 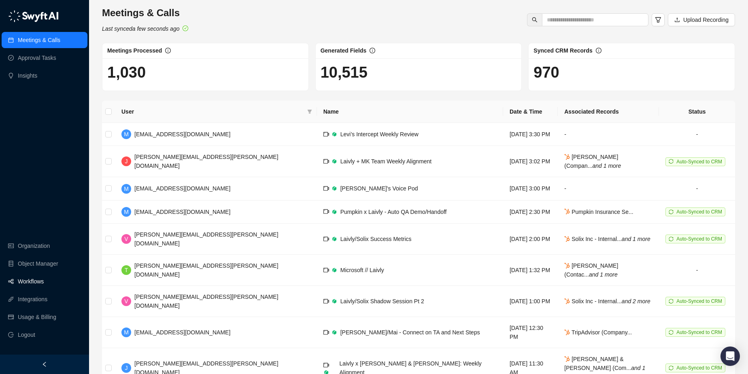 What do you see at coordinates (38, 264) in the screenshot?
I see `a: Object Manager` at bounding box center [38, 264].